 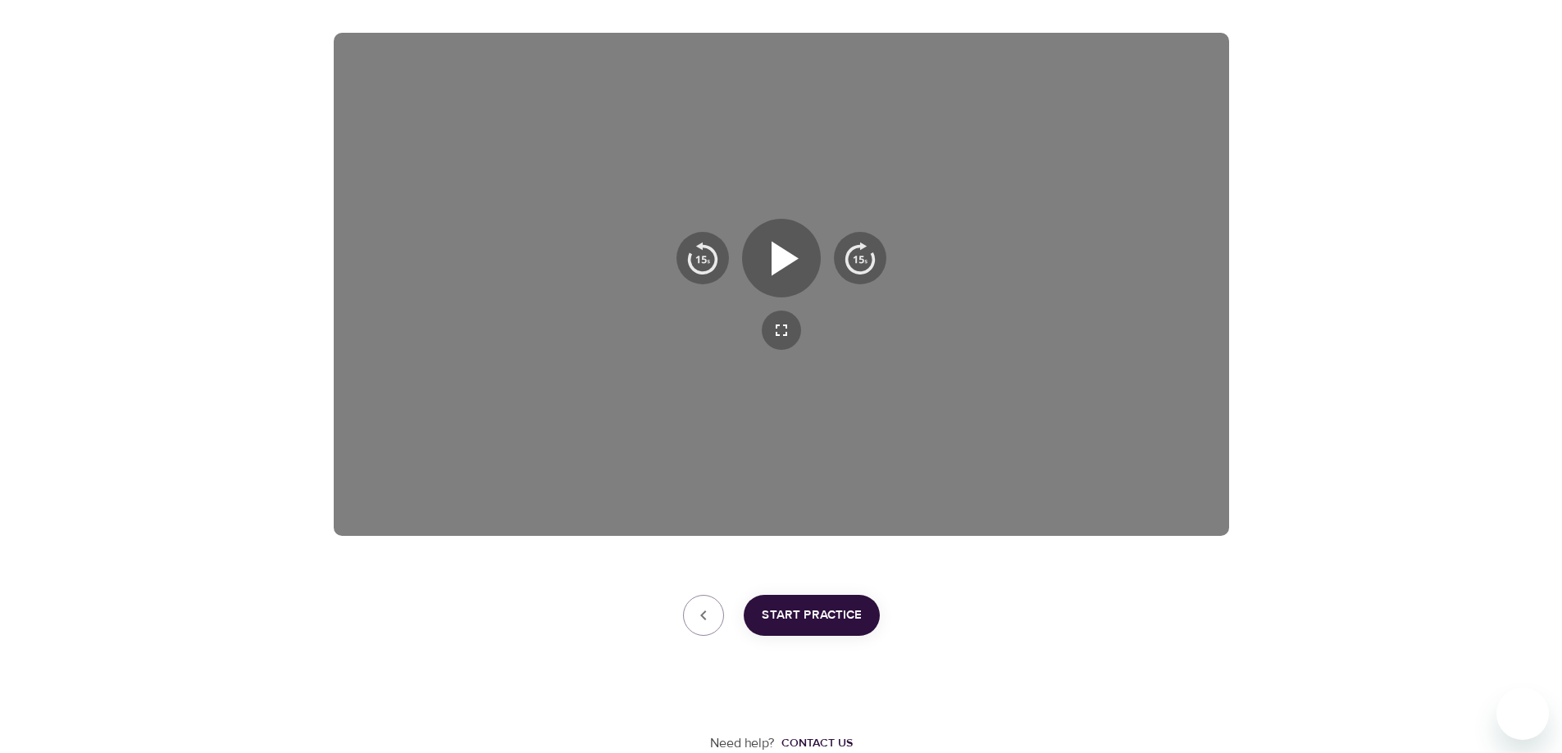 I want to click on span: Start Practice, so click(x=812, y=616).